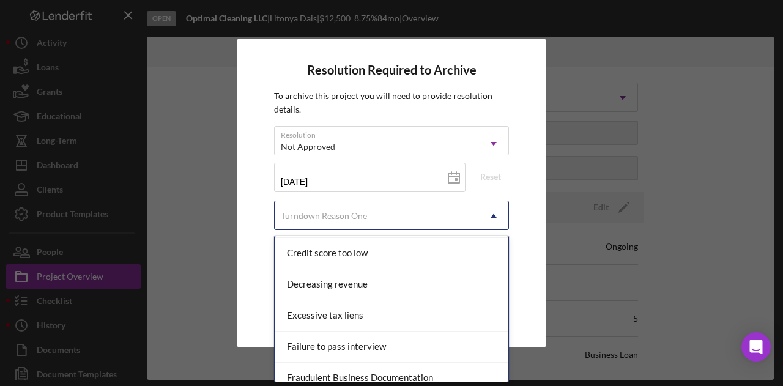 The image size is (783, 386). What do you see at coordinates (491, 177) in the screenshot?
I see `button: Reset` at bounding box center [491, 177].